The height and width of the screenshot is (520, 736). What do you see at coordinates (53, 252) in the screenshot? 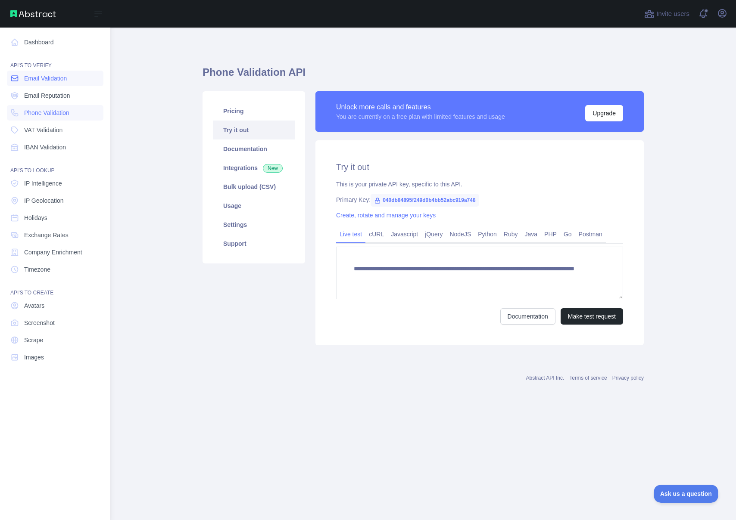
I see `span: Company Enrichment` at bounding box center [53, 252].